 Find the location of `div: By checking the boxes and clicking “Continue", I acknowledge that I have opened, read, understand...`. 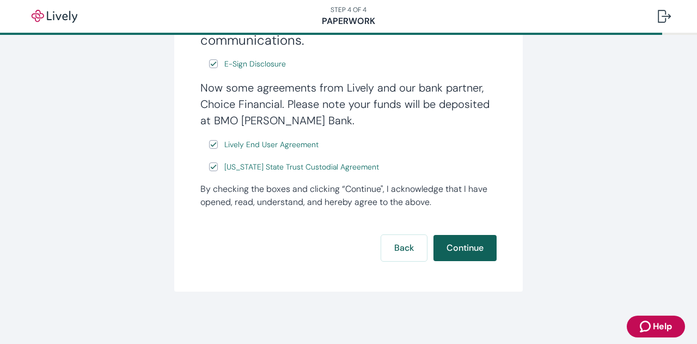

div: By checking the boxes and clicking “Continue", I acknowledge that I have opened, read, understand... is located at coordinates (349, 196).